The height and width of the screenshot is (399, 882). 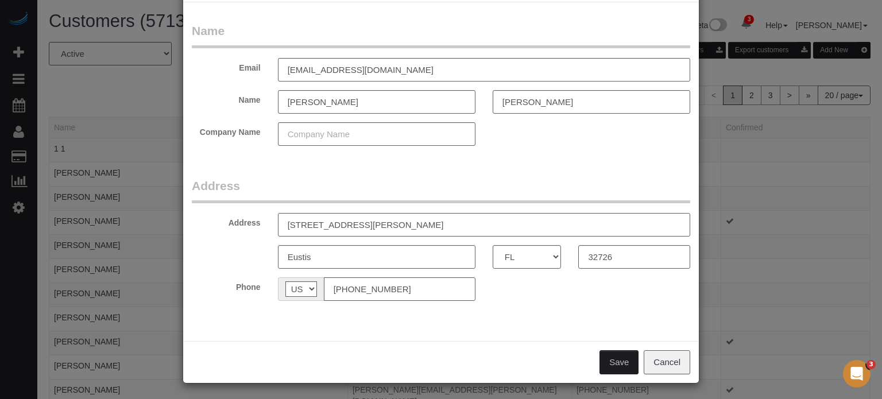 I want to click on input: Last Name, so click(x=591, y=102).